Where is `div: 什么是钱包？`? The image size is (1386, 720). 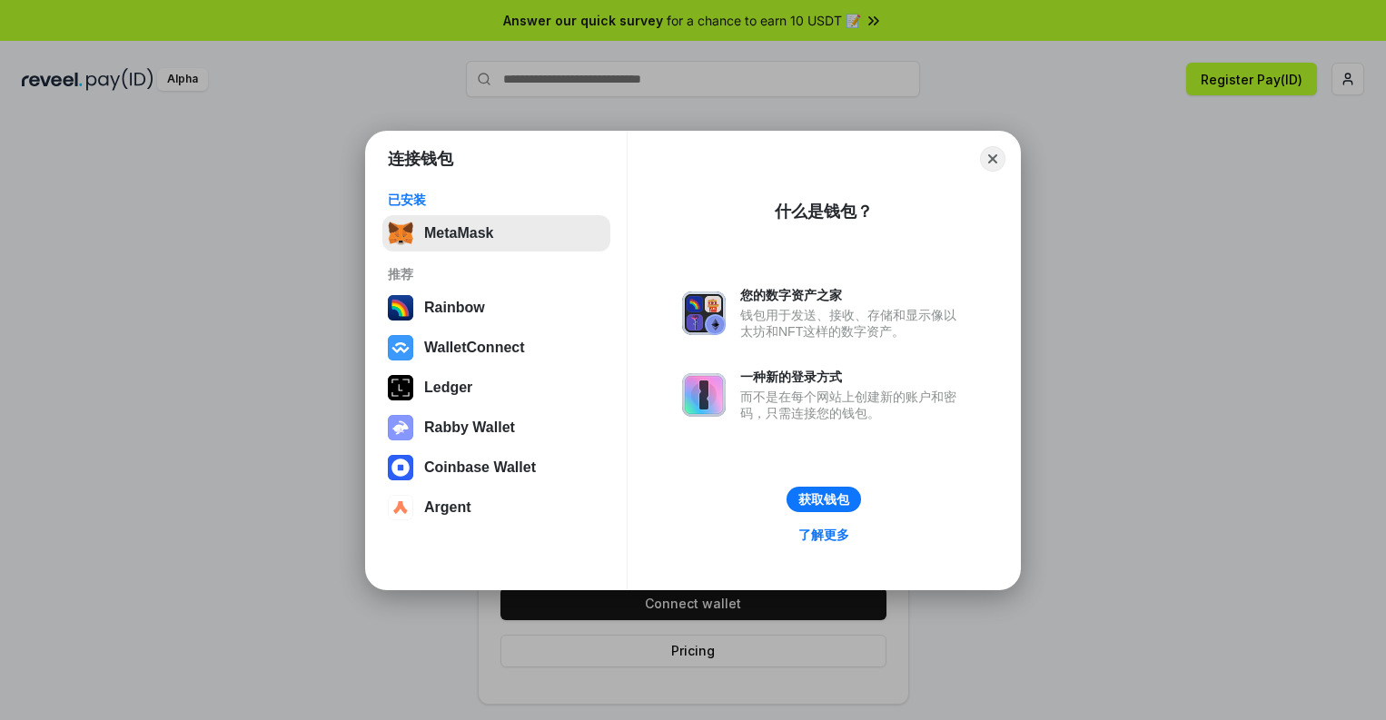
div: 什么是钱包？ is located at coordinates (824, 212).